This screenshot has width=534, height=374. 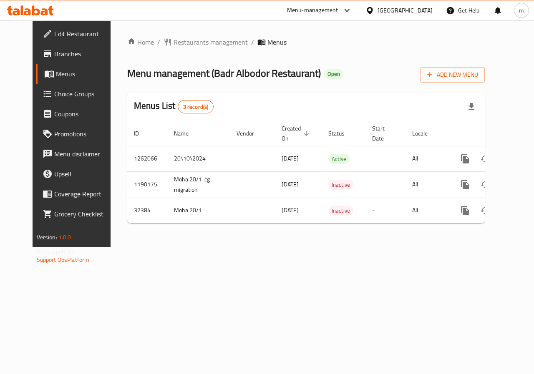 I want to click on a: Choice Groups, so click(x=79, y=94).